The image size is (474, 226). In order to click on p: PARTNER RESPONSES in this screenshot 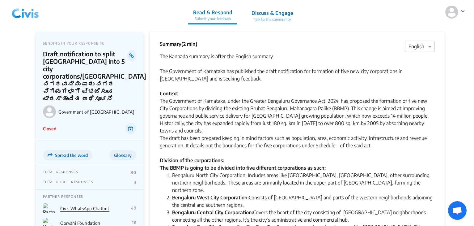, I will do `click(90, 196)`.